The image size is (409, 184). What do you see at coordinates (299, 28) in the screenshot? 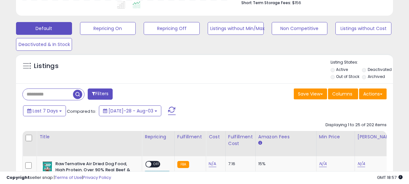
I see `button: Non Competitive` at bounding box center [299, 28].